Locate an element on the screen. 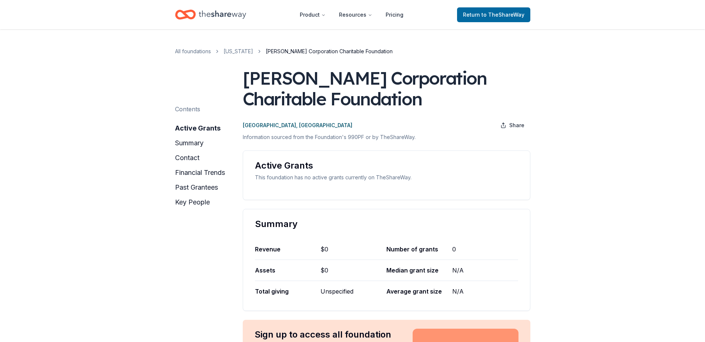 The image size is (705, 342). button: past grantees is located at coordinates (197, 188).